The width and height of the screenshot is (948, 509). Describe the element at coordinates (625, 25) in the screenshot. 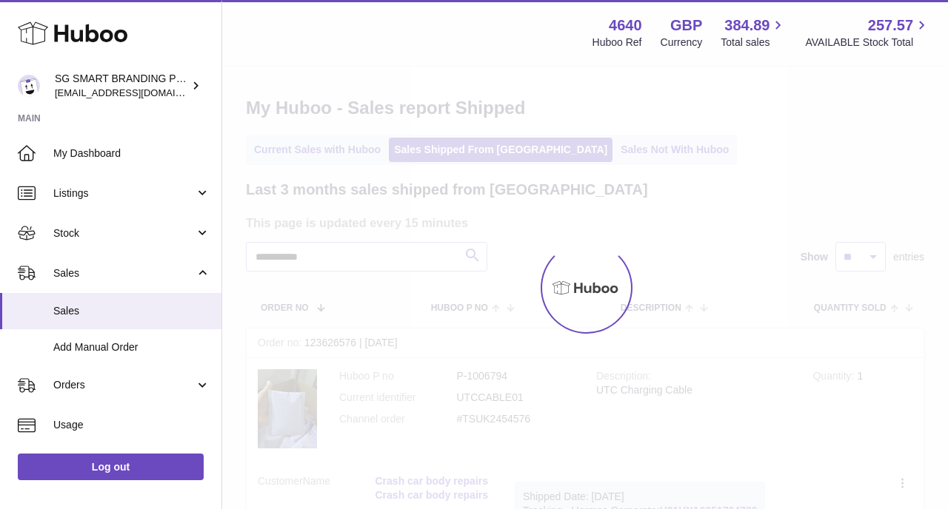

I see `strong: 4640` at that location.